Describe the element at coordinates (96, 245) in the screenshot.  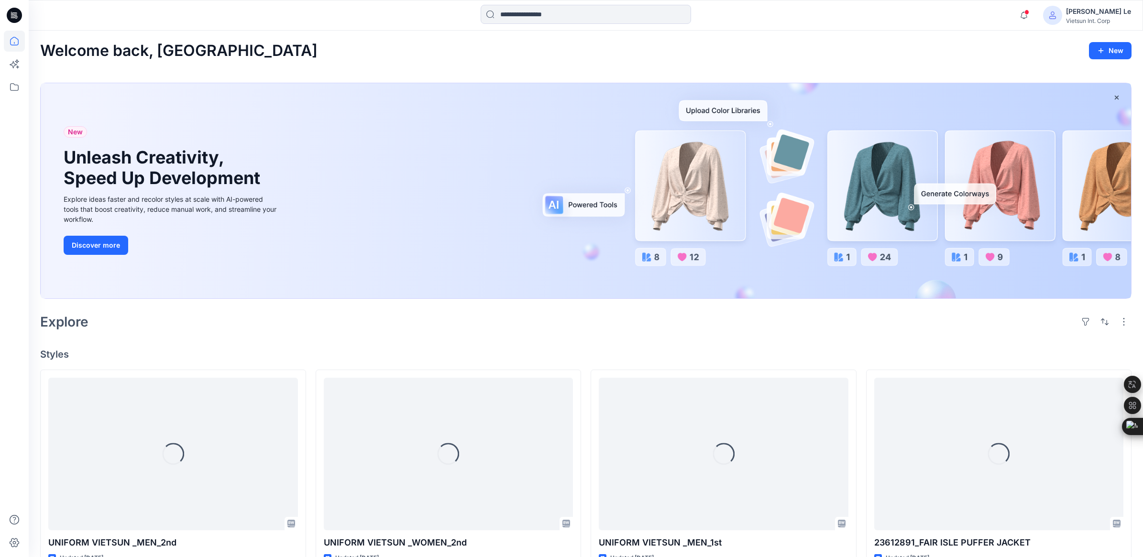
I see `button: Discover more` at that location.